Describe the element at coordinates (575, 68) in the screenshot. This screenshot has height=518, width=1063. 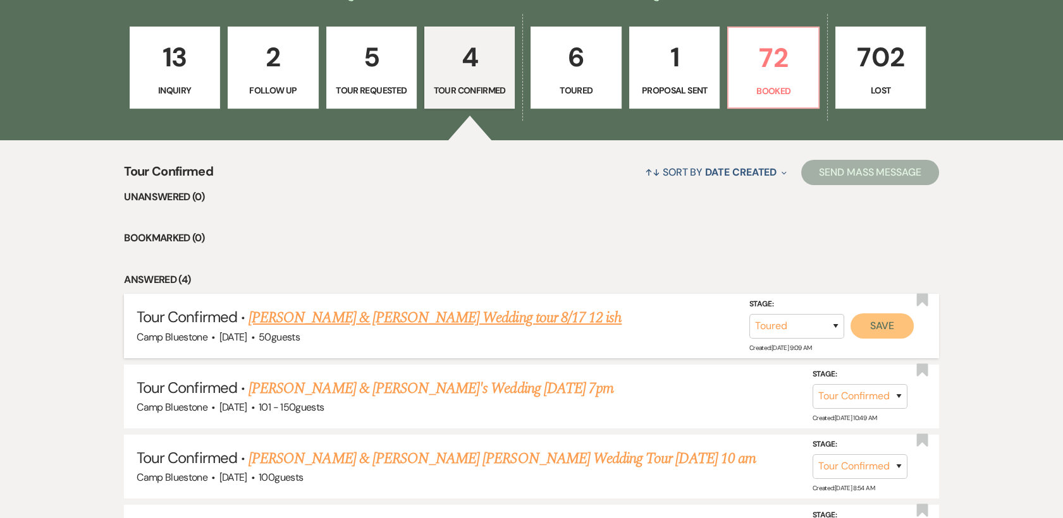
I see `a: 6Toured` at that location.